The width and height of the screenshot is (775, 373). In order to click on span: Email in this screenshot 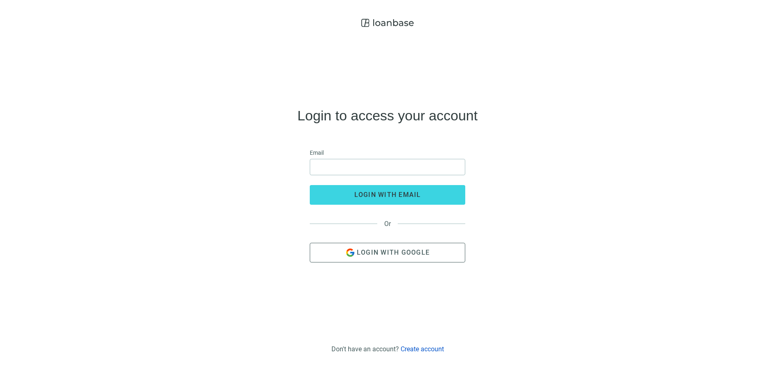, I will do `click(317, 153)`.